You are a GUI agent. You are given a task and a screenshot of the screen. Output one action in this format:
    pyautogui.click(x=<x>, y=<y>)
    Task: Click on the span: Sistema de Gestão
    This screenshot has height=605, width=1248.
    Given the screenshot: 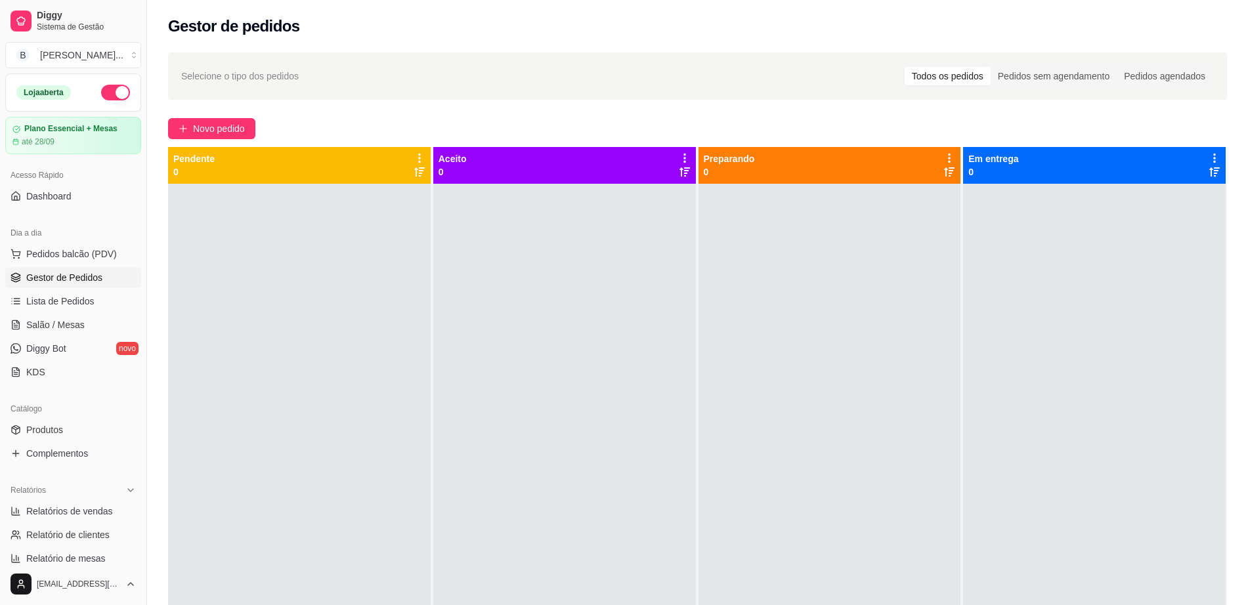 What is the action you would take?
    pyautogui.click(x=86, y=27)
    